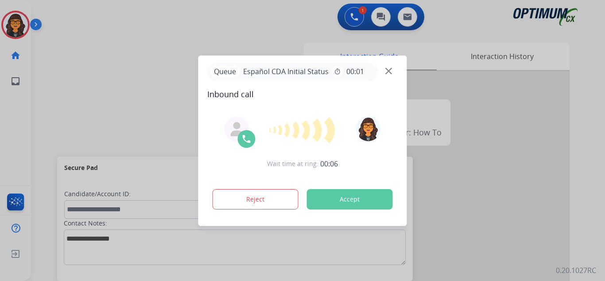 This screenshot has width=605, height=281. What do you see at coordinates (389, 70) in the screenshot?
I see `img: close-button` at bounding box center [389, 70].